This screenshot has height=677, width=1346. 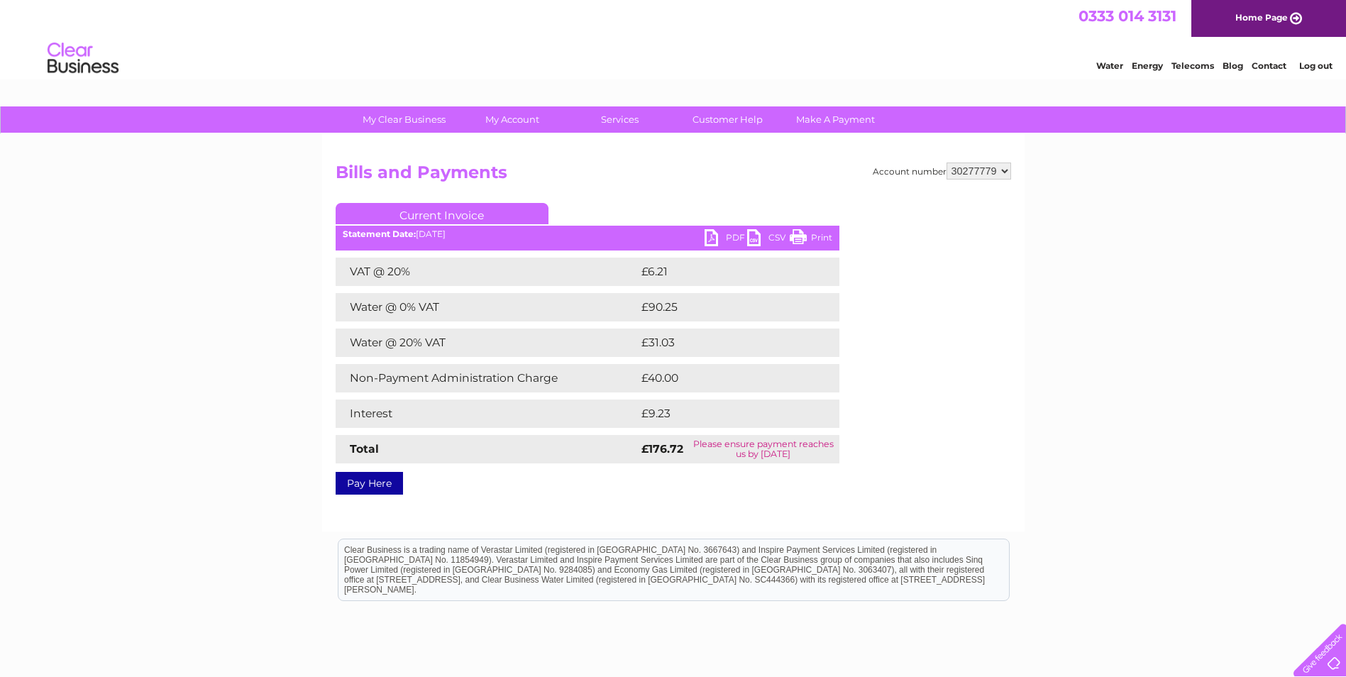 What do you see at coordinates (1127, 16) in the screenshot?
I see `span: 0333 014 3131` at bounding box center [1127, 16].